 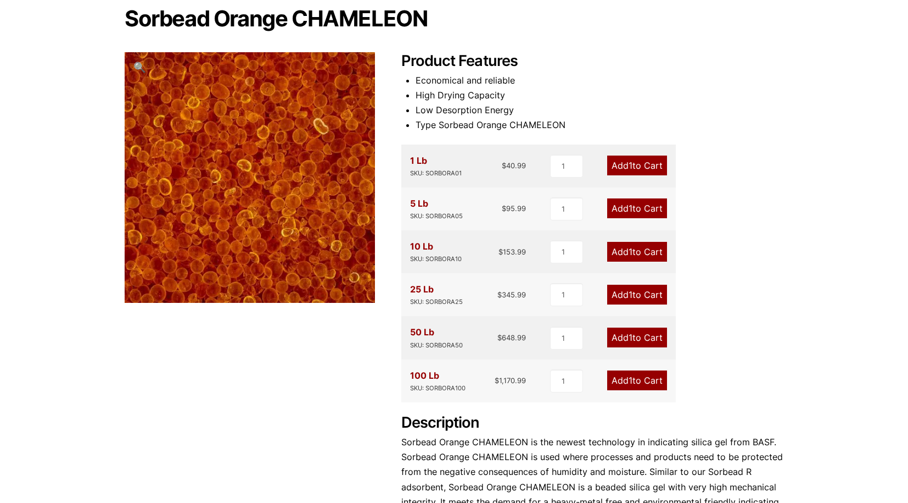 What do you see at coordinates (438, 388) in the screenshot?
I see `div: SKU: SORBORA100` at bounding box center [438, 388].